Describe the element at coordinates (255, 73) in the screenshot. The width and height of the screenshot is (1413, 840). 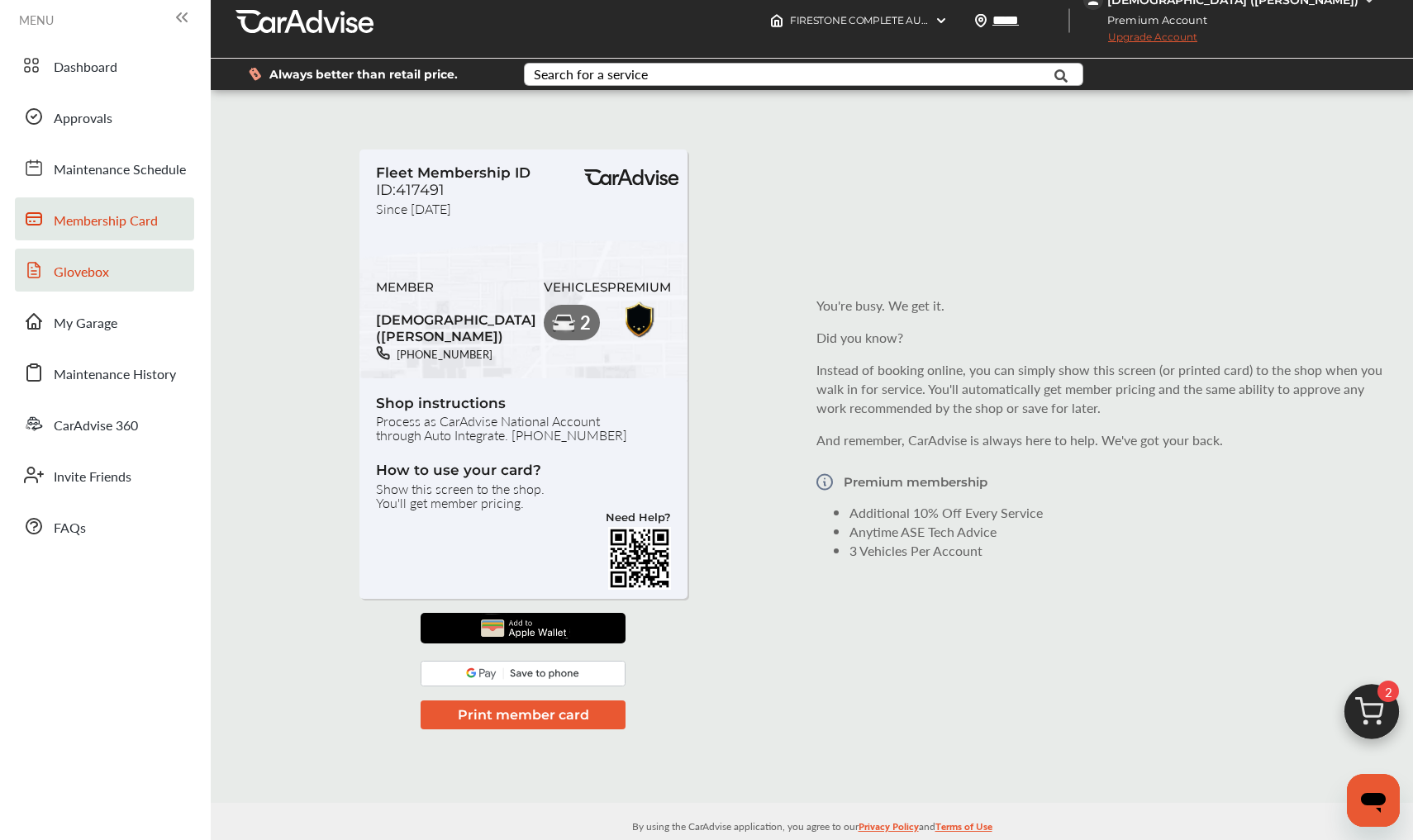
I see `img: dollor_label_vector.a70140d1.svg` at that location.